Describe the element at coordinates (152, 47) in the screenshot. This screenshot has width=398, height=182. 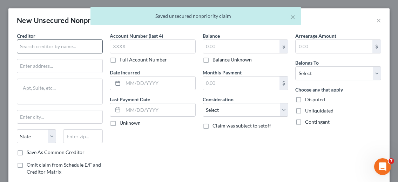
I see `input: XXXX` at that location.